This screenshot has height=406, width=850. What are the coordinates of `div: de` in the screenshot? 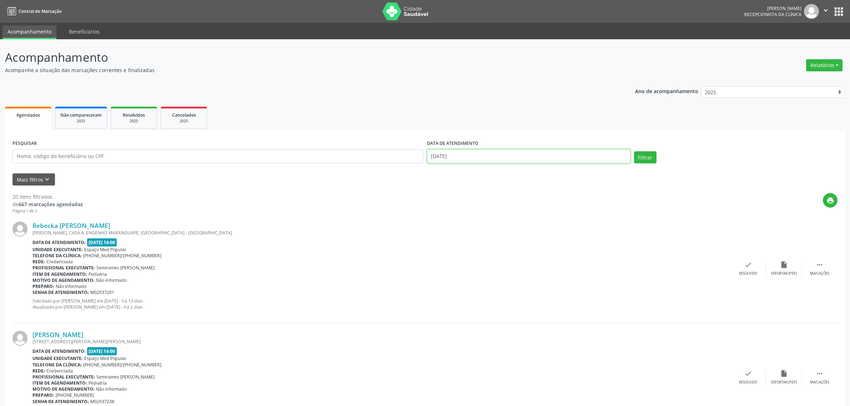 It's located at (47, 204).